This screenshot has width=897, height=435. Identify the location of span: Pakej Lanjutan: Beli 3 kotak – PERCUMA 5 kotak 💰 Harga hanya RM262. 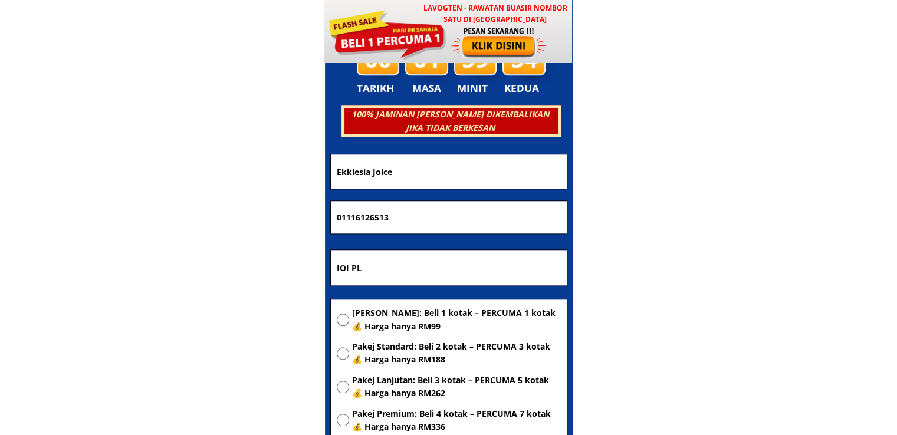
(456, 387).